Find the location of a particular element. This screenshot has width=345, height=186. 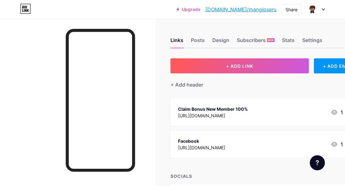

div: Settings is located at coordinates (312, 42).